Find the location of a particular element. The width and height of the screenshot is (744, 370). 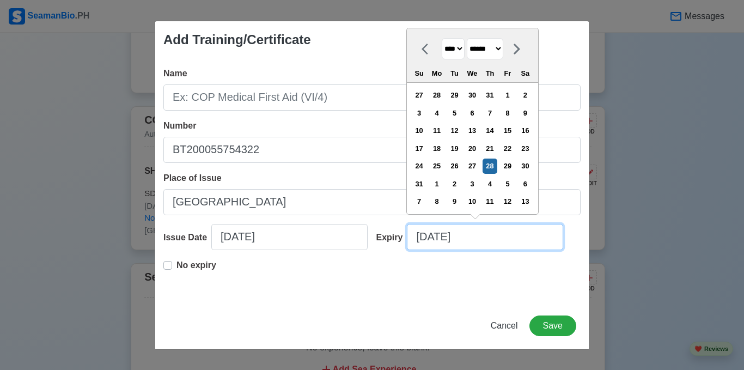

div: Choose Tuesday, July 29th, 2025 is located at coordinates (454, 95).